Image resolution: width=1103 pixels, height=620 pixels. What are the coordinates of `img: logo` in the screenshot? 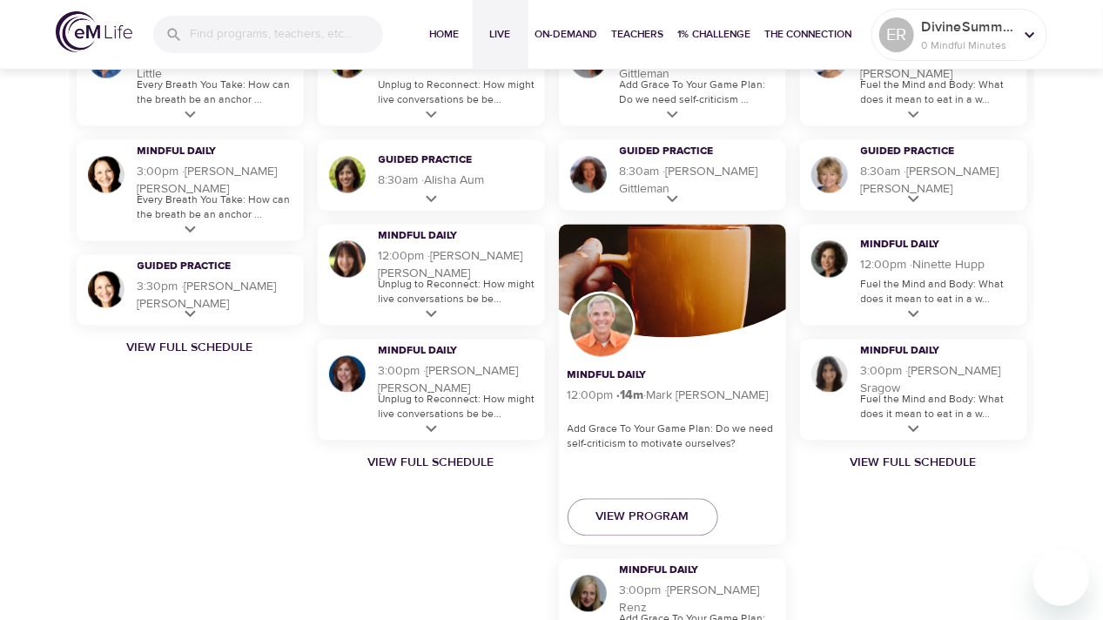 It's located at (94, 31).